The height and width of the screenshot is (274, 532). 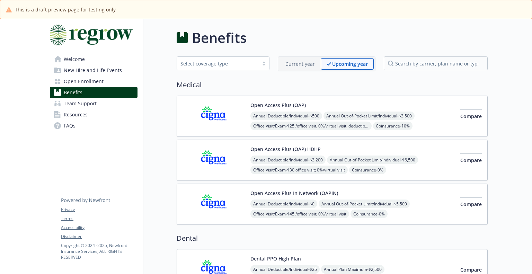 I want to click on div: Select coverage type, so click(x=218, y=63).